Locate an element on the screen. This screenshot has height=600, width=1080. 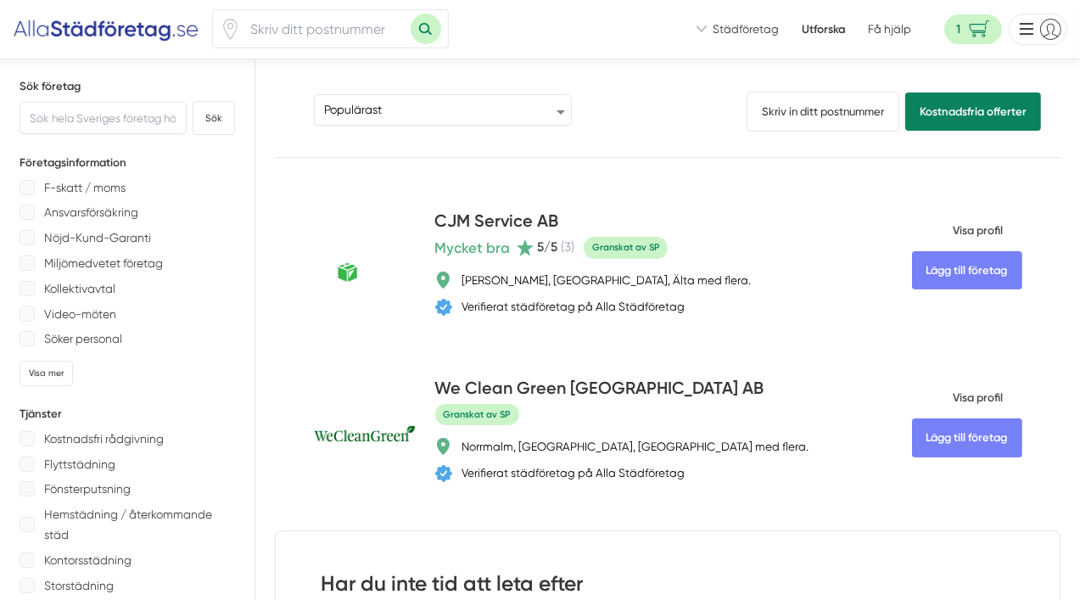
a: Skriv in ditt postnummer is located at coordinates (823, 111).